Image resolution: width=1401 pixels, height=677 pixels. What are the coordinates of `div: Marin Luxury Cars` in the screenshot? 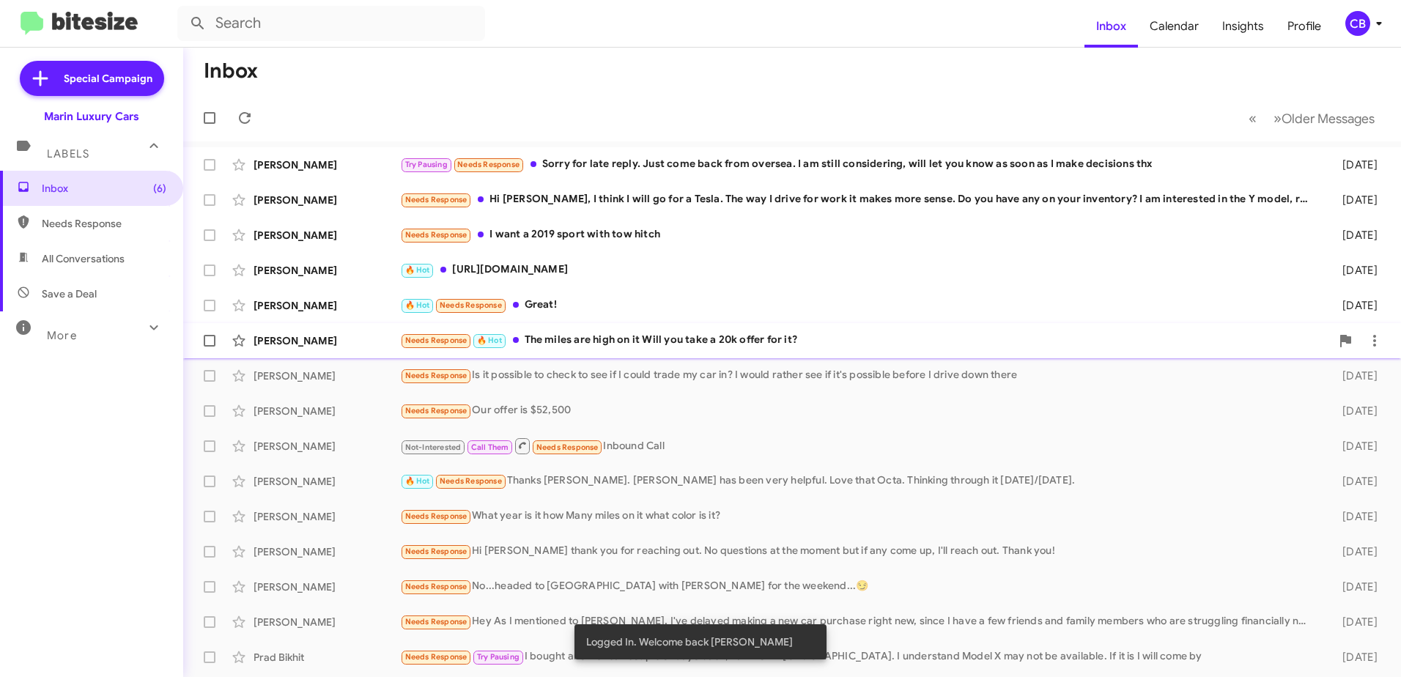 It's located at (92, 116).